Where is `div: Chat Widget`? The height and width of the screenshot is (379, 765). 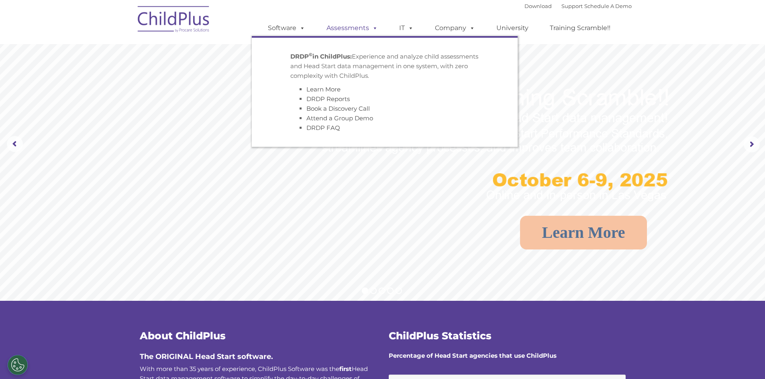 div: Chat Widget is located at coordinates (699, 336).